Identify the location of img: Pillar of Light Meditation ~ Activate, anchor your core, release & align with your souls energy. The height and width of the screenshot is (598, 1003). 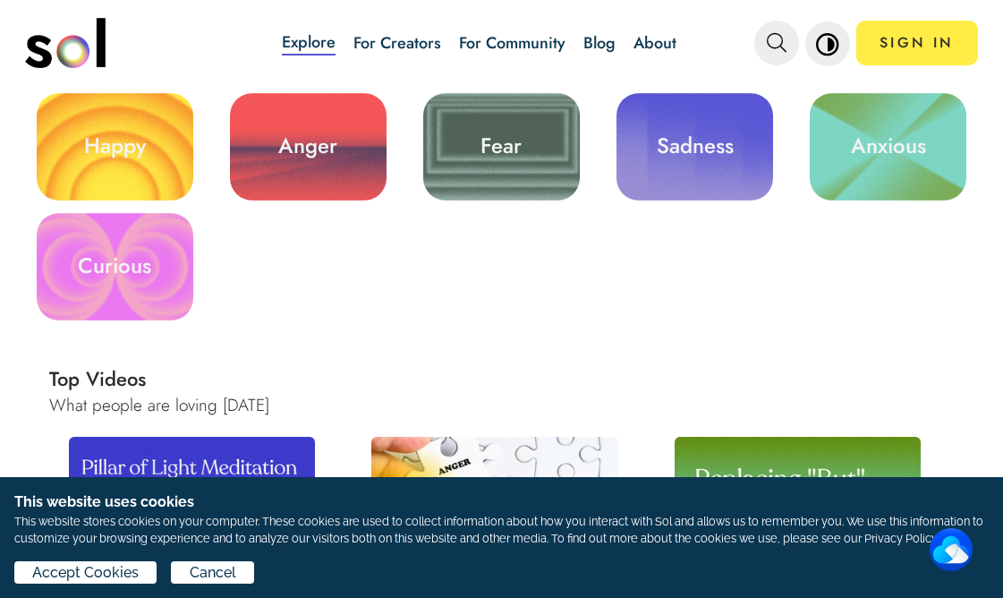
(192, 506).